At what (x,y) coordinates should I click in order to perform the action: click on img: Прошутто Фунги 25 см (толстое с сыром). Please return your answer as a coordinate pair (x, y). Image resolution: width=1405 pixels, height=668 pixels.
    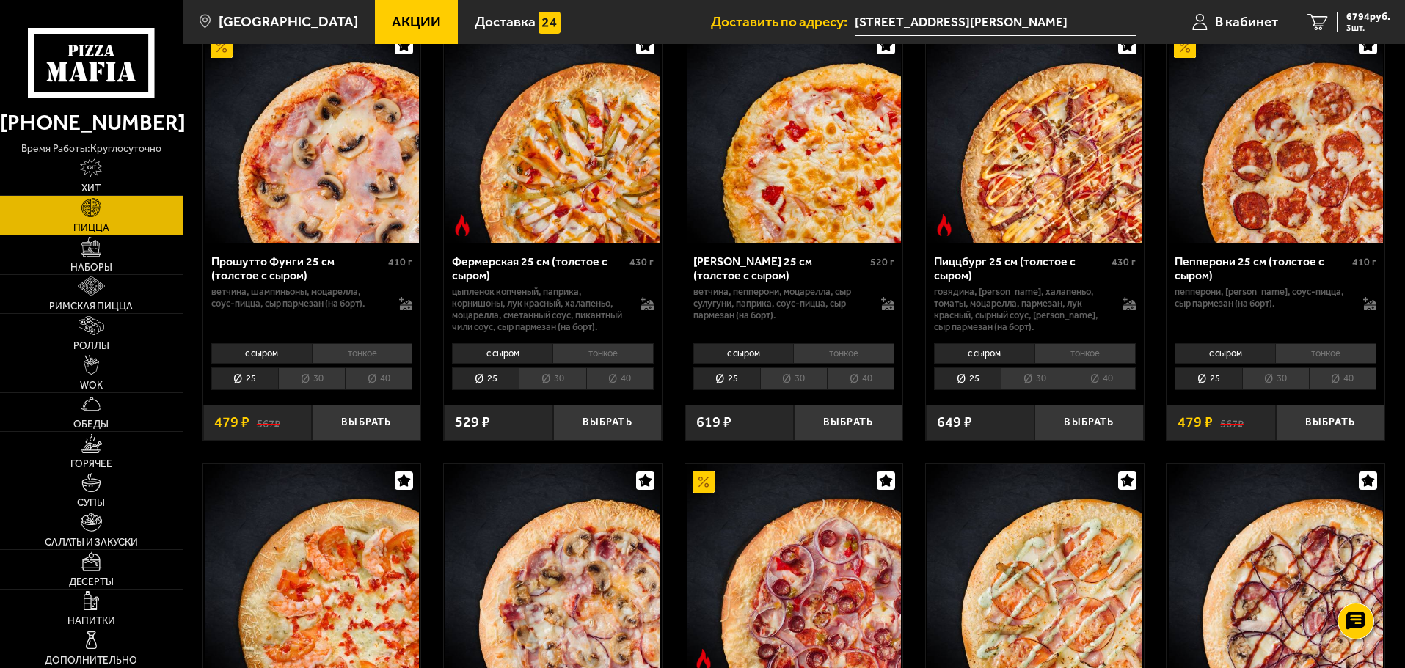
    Looking at the image, I should click on (312, 136).